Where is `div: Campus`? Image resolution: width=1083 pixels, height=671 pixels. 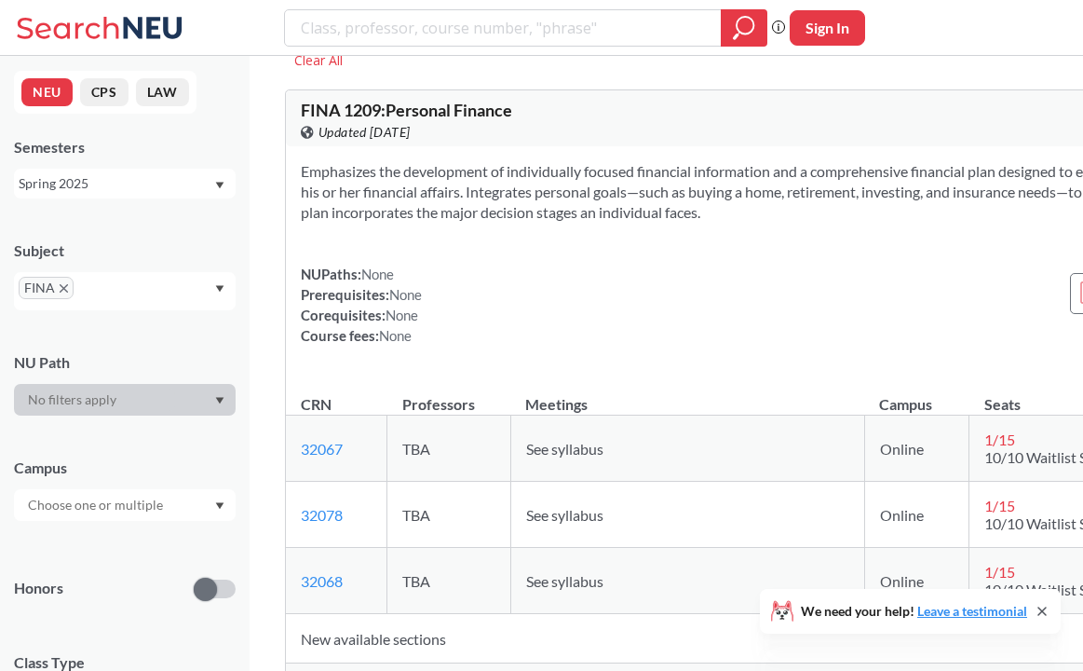
div: Campus is located at coordinates (125, 468).